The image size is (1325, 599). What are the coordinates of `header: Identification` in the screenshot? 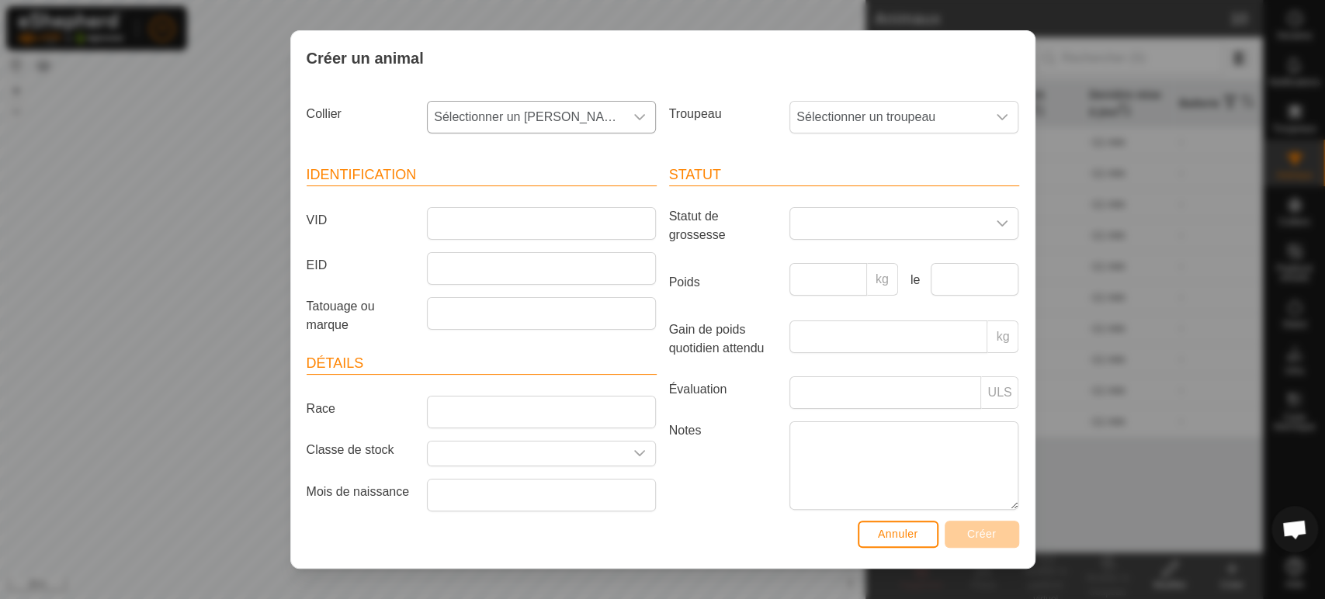 It's located at (481, 175).